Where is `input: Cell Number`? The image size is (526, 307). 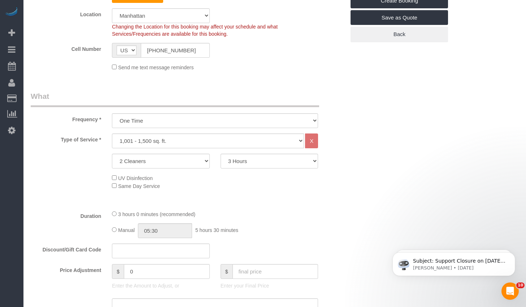
input: Cell Number is located at coordinates (175, 50).